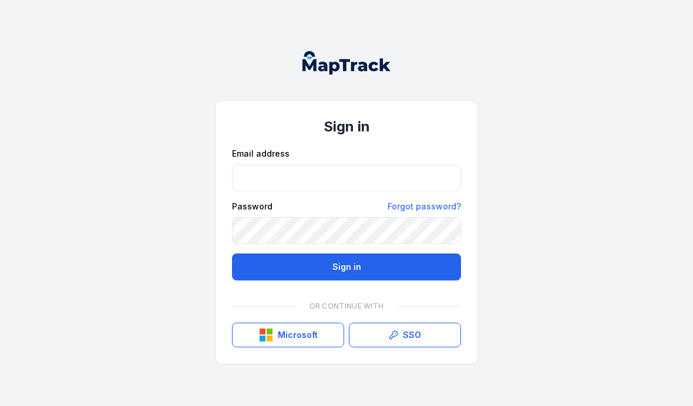  Describe the element at coordinates (347, 307) in the screenshot. I see `div: Or continue with` at that location.